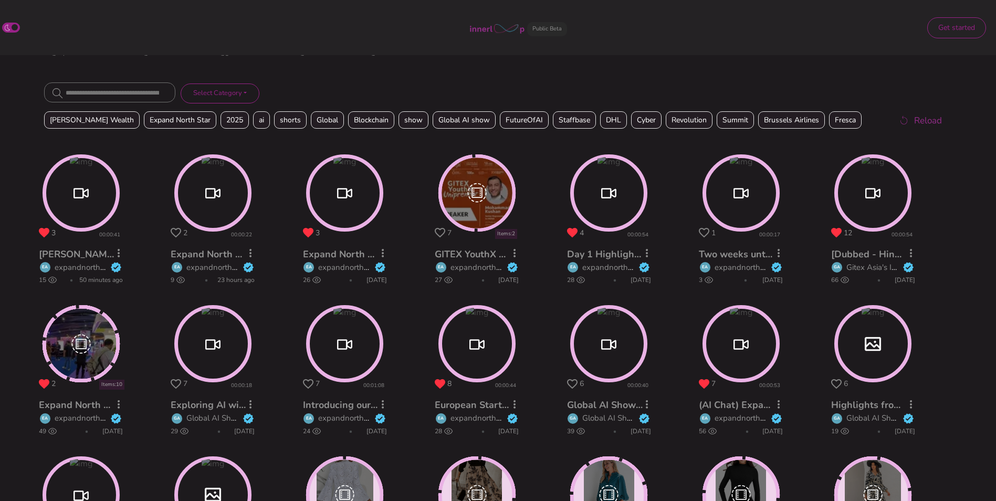  I want to click on a: GITEX YouthX Unipreneur 2024: Speaker Announcement, so click(560, 254).